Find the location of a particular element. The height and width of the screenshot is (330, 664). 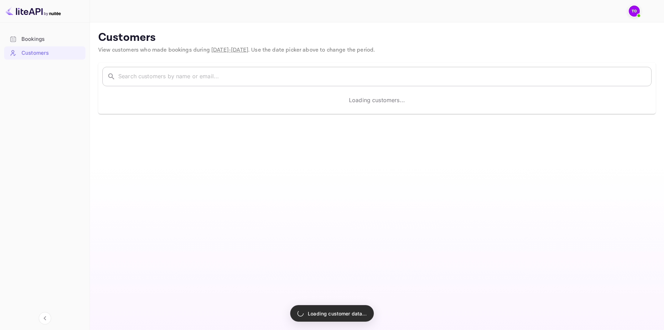

input: Search customers by name or email... is located at coordinates (385, 76).